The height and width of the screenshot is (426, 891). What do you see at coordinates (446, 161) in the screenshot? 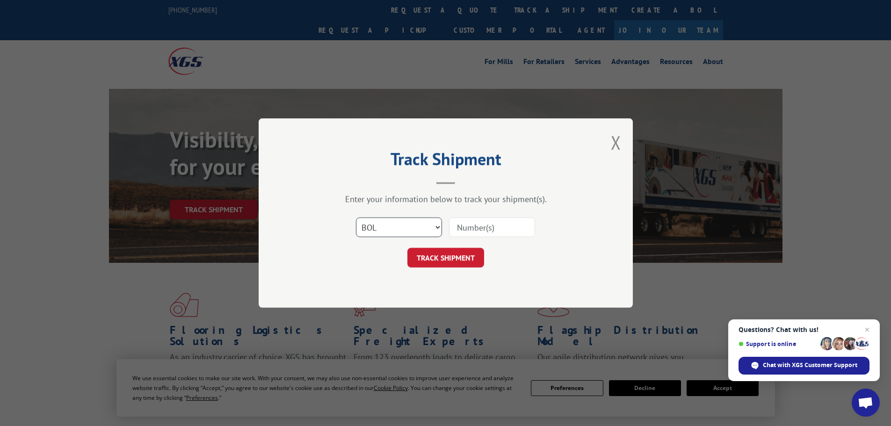
I see `h2: Track Shipment` at bounding box center [446, 161].